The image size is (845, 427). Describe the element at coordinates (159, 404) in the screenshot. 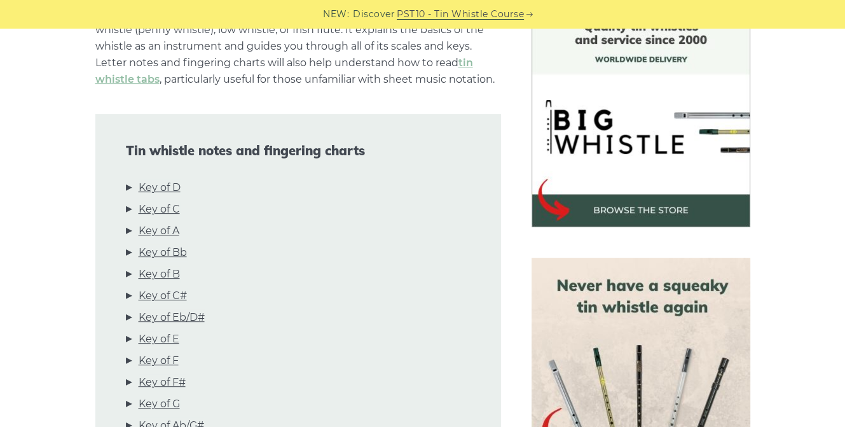

I see `a: Key of G` at that location.